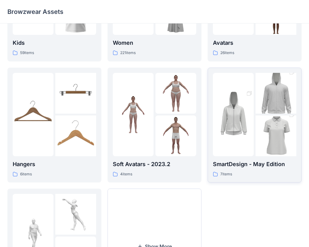 The image size is (309, 247). Describe the element at coordinates (54, 164) in the screenshot. I see `p: Hangers` at that location.